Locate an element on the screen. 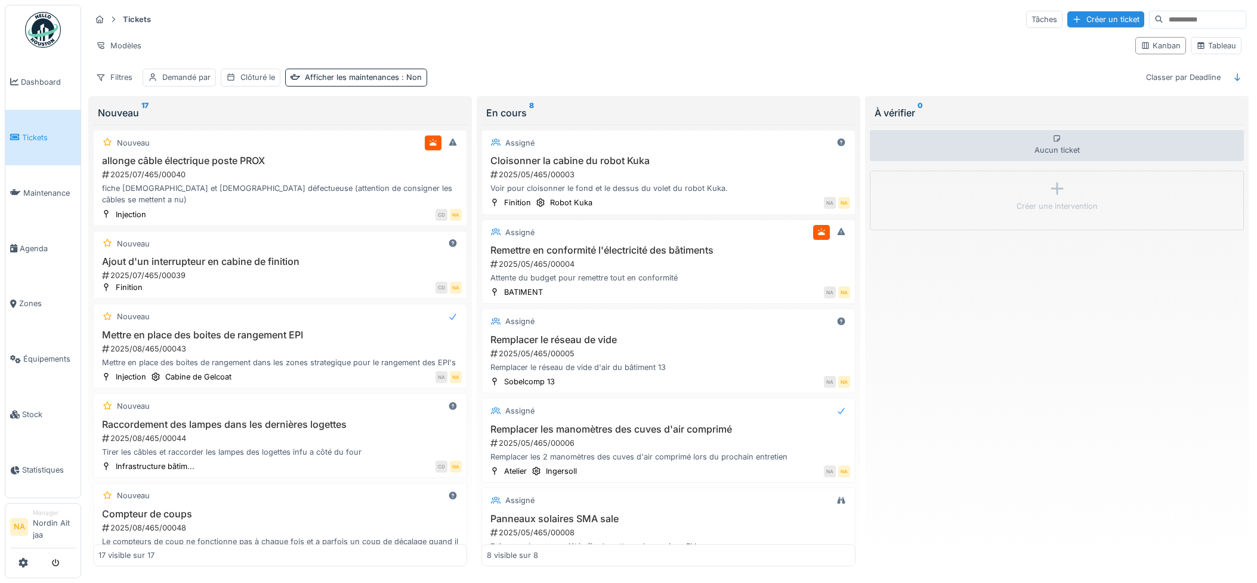 The height and width of the screenshot is (583, 1257). div: Robot Kuka is located at coordinates (571, 202).